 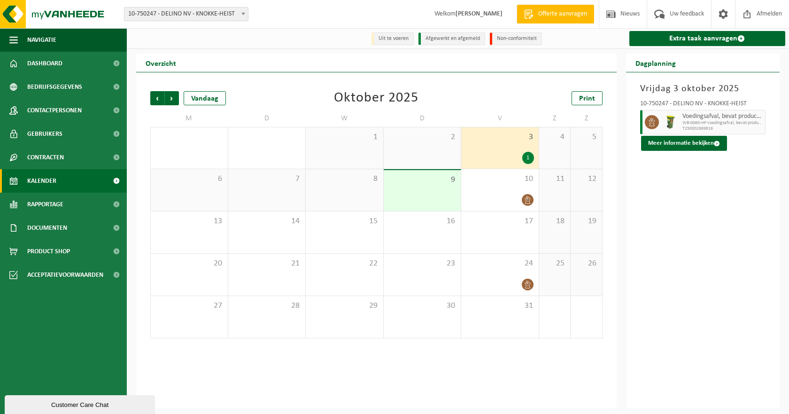 What do you see at coordinates (500, 179) in the screenshot?
I see `span: 10` at bounding box center [500, 179].